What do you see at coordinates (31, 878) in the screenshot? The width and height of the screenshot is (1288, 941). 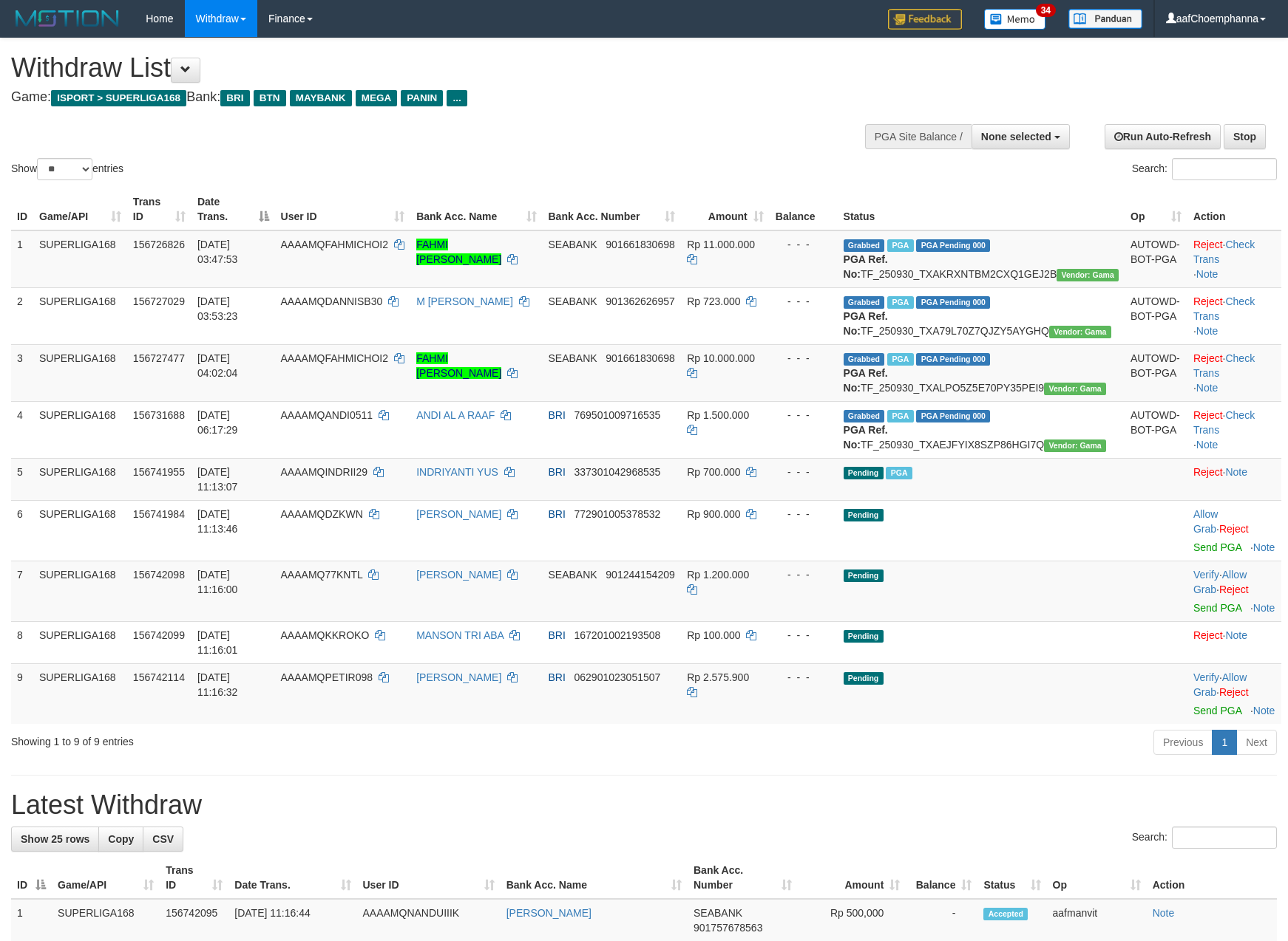 I see `th: ID: activate to sort column descending` at bounding box center [31, 878].